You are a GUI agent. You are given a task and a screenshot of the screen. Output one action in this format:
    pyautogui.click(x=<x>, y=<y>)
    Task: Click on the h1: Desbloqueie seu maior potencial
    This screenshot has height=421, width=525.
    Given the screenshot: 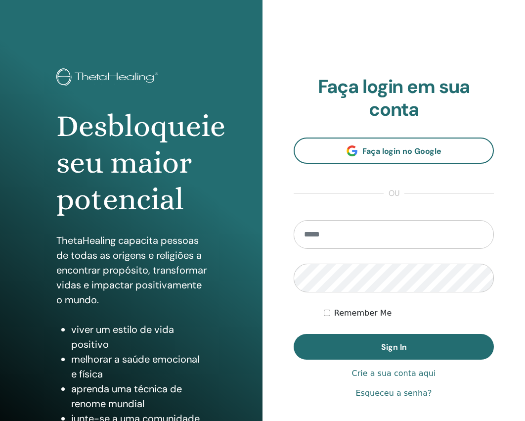 What is the action you would take?
    pyautogui.click(x=132, y=163)
    